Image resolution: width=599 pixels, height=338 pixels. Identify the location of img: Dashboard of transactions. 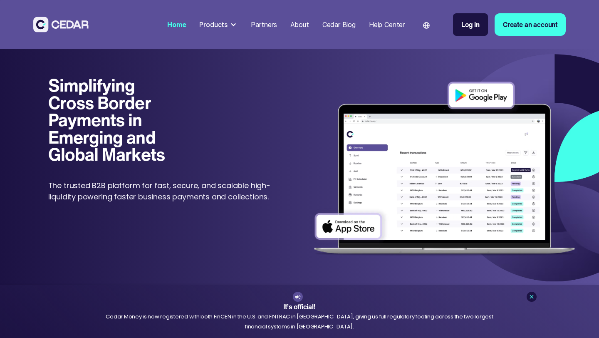
(445, 169).